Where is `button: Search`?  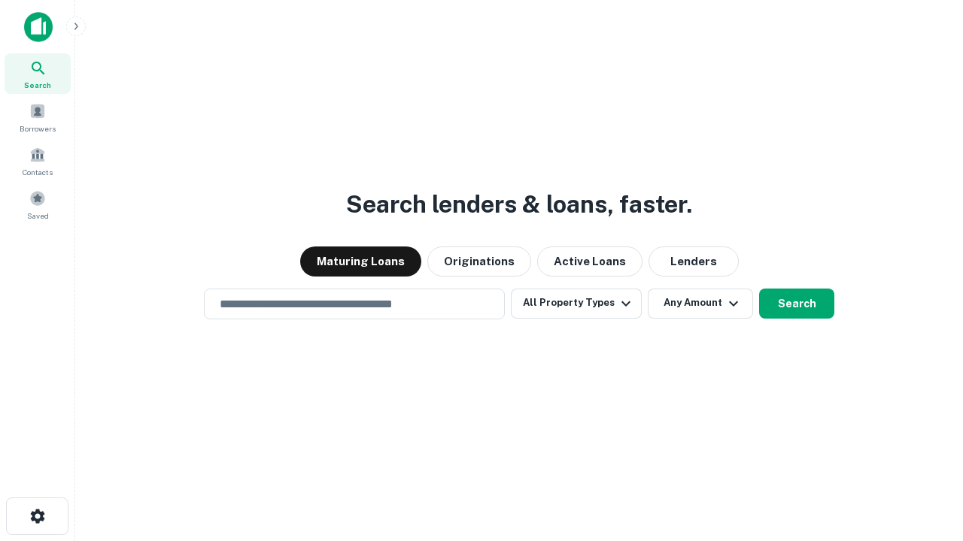
button: Search is located at coordinates (796, 304).